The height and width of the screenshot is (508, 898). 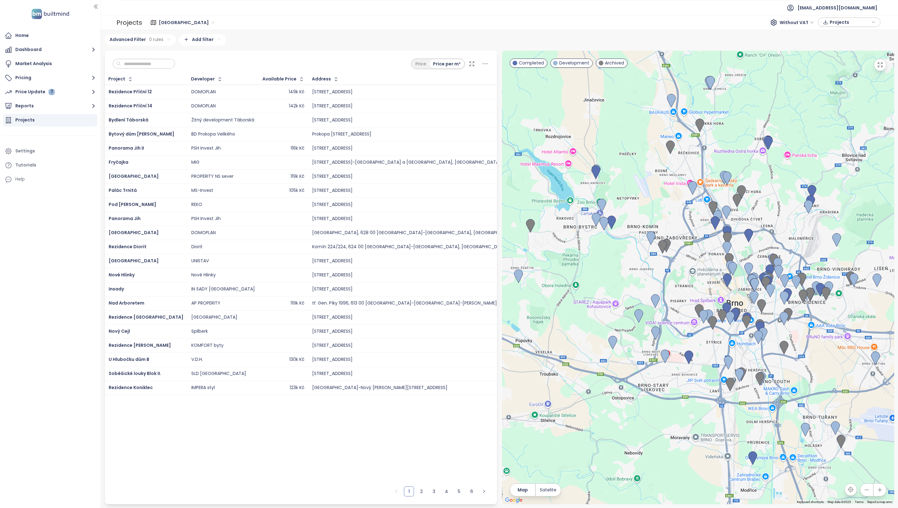 What do you see at coordinates (531, 63) in the screenshot?
I see `span: Completed` at bounding box center [531, 63].